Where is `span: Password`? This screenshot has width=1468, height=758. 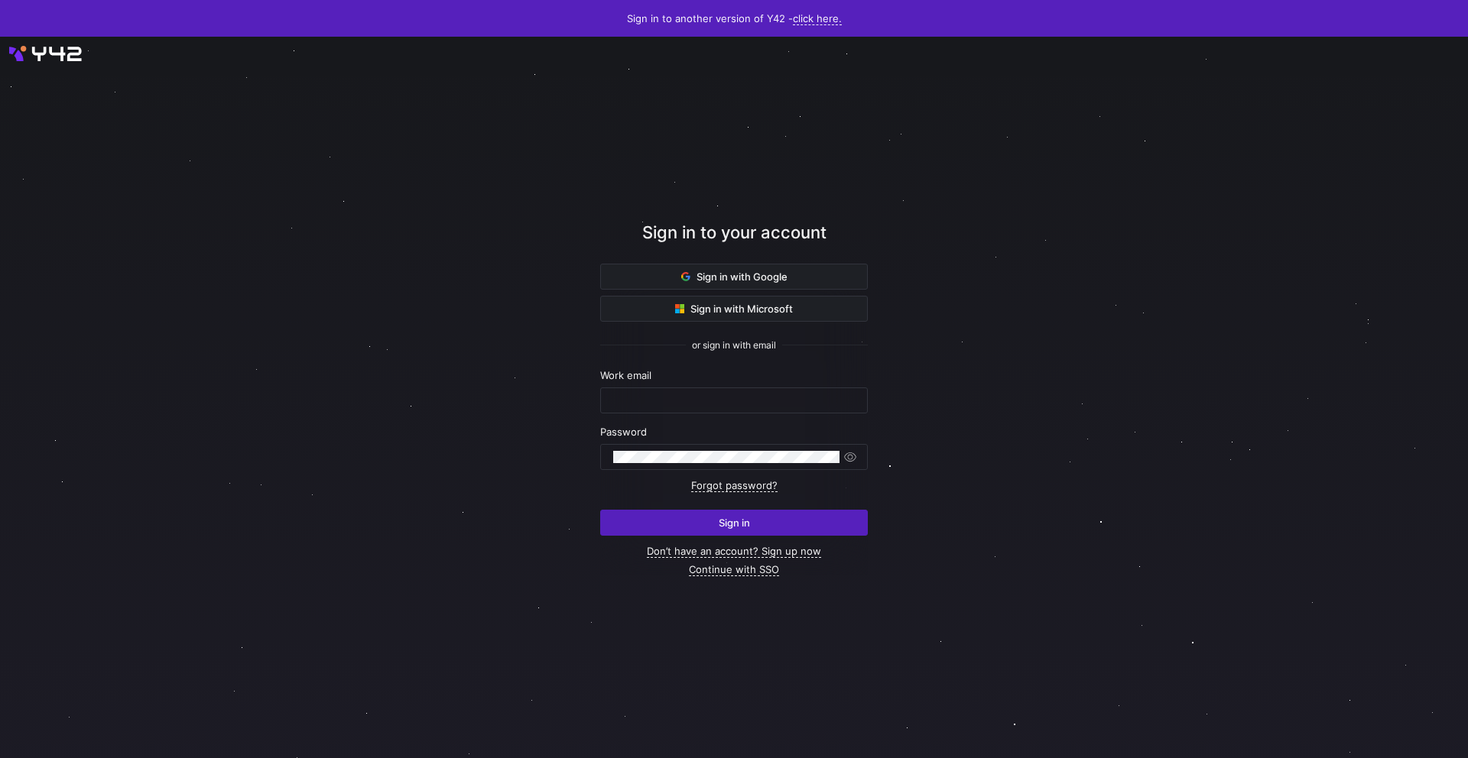
span: Password is located at coordinates (623, 432).